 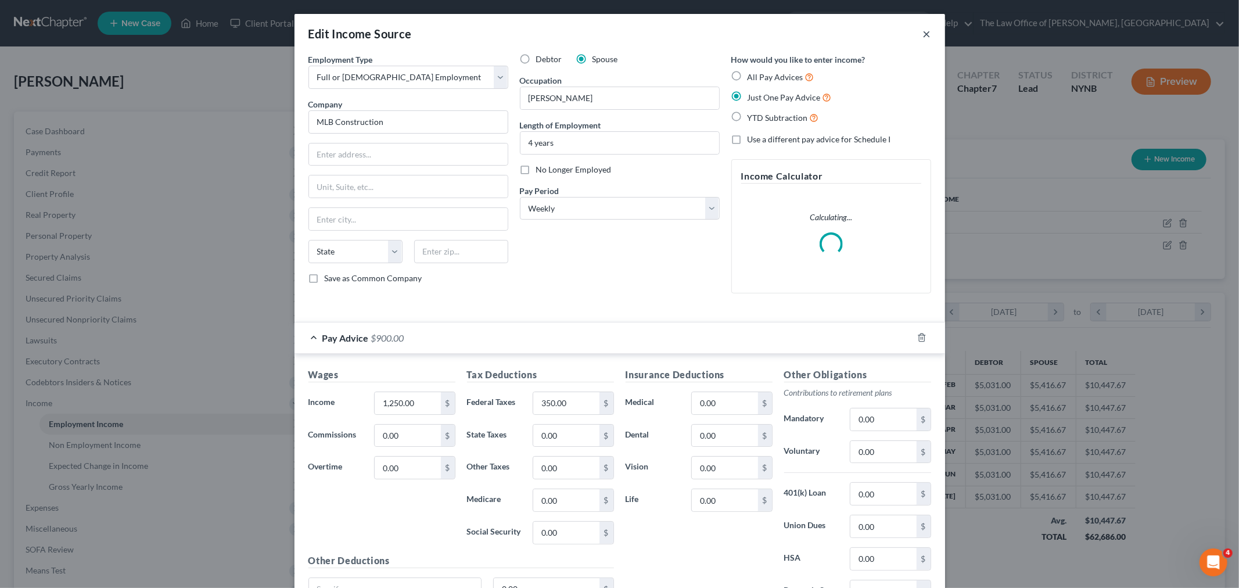 I want to click on span: Spouse, so click(x=605, y=59).